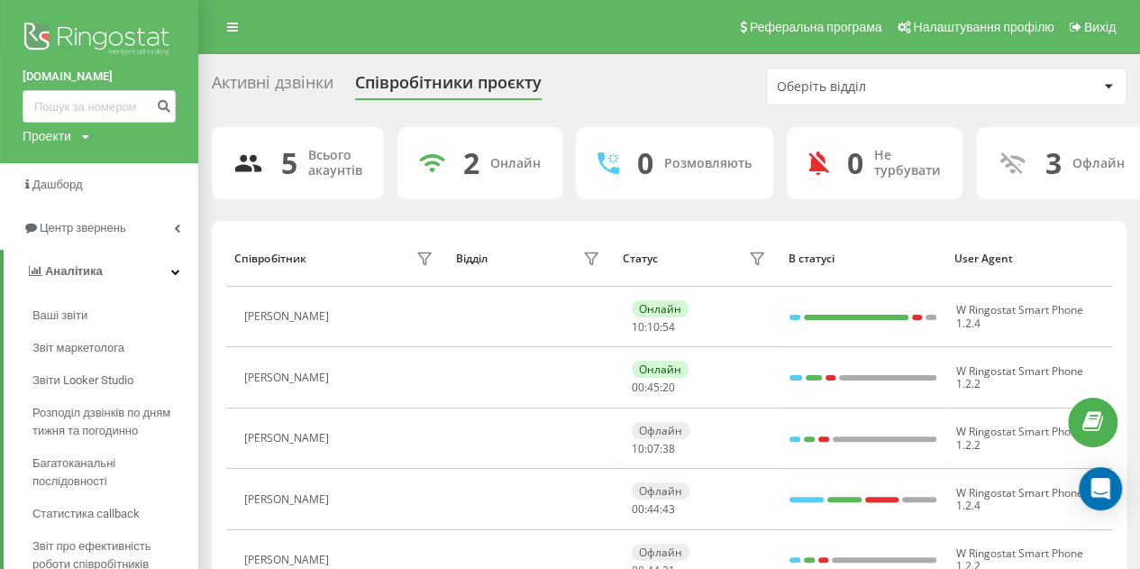 This screenshot has width=1140, height=569. I want to click on span: 54, so click(669, 326).